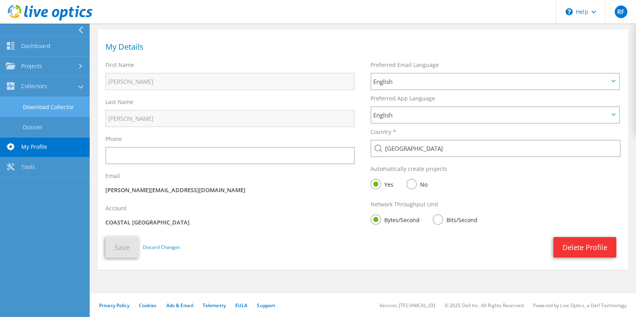 The width and height of the screenshot is (636, 317). Describe the element at coordinates (405, 204) in the screenshot. I see `label: Network Throughput Unit` at that location.